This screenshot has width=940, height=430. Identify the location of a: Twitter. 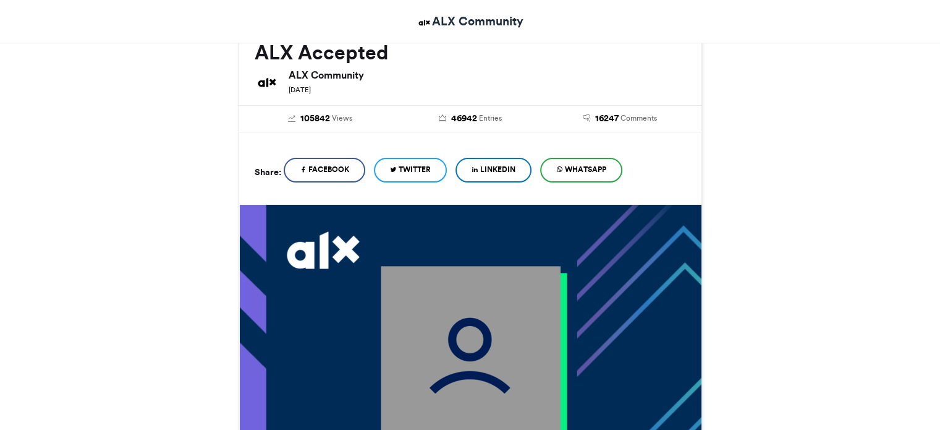
(411, 170).